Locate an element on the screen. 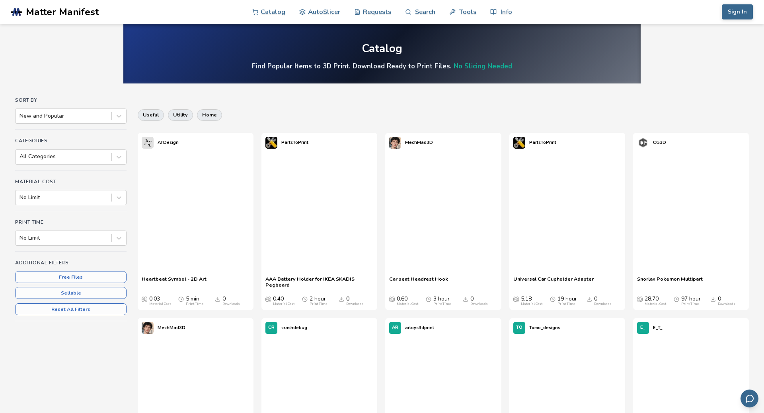  h4: Sort By is located at coordinates (71, 100).